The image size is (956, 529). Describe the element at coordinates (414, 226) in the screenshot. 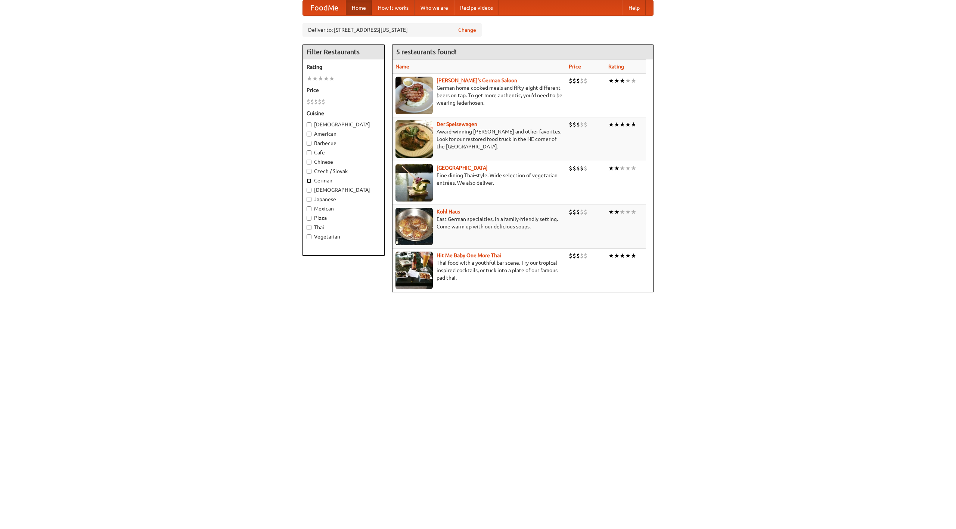

I see `img: kohlhaus.jpg` at that location.